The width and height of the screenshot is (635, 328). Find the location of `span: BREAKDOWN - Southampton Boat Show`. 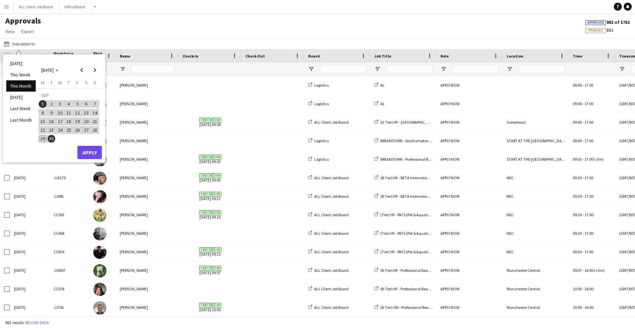

span: BREAKDOWN - Southampton Boat Show is located at coordinates (414, 141).